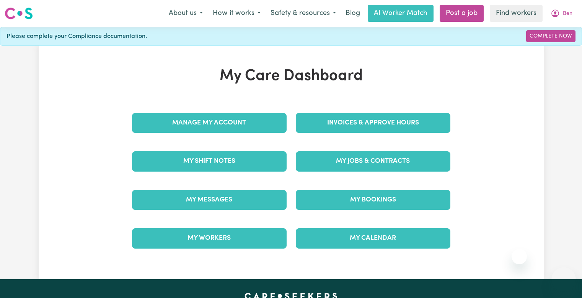 This screenshot has width=582, height=298. What do you see at coordinates (209, 238) in the screenshot?
I see `a: My Workers` at bounding box center [209, 238].